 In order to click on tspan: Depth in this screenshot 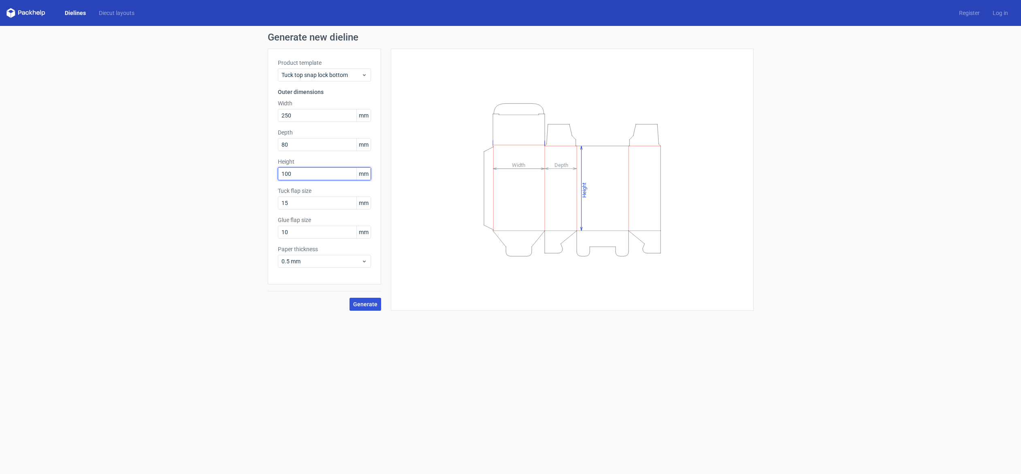, I will do `click(561, 164)`.